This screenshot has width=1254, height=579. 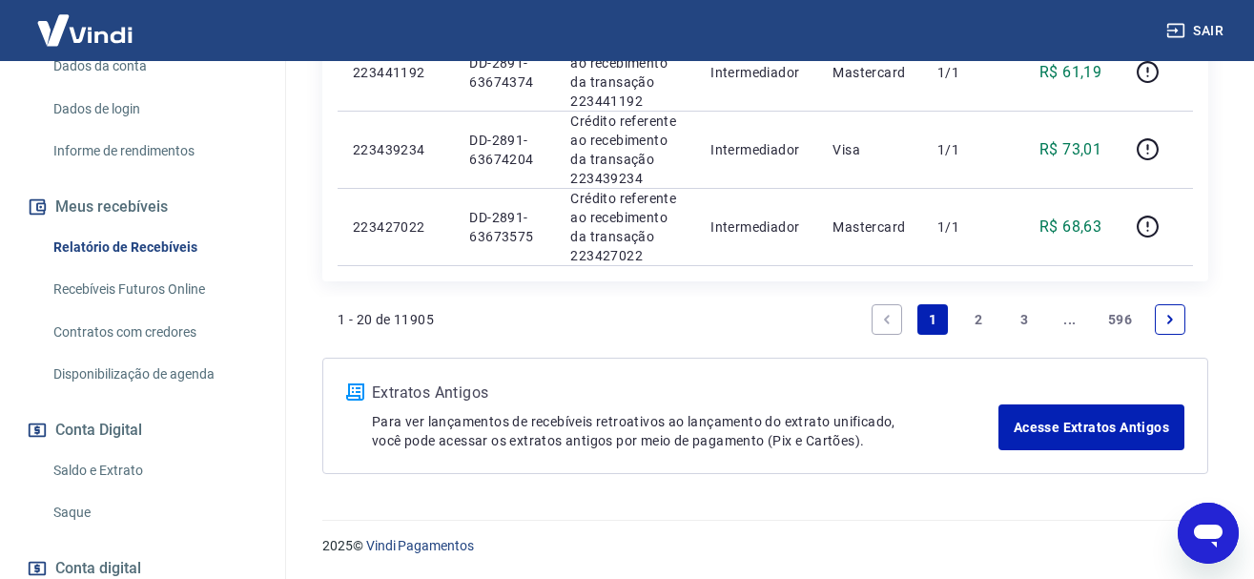 I want to click on a: Page 596, so click(x=1119, y=319).